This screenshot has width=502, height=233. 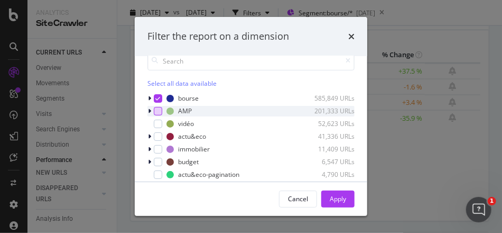 I want to click on div: Apply, so click(x=338, y=198).